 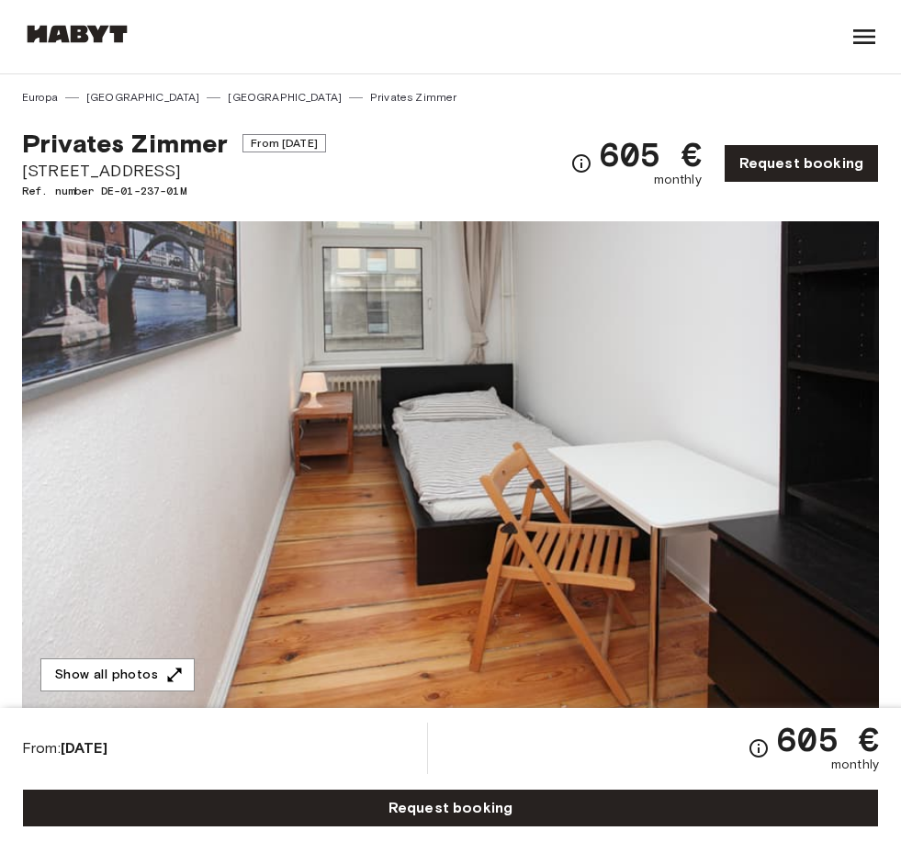 I want to click on a: Privates Zimmer, so click(x=413, y=97).